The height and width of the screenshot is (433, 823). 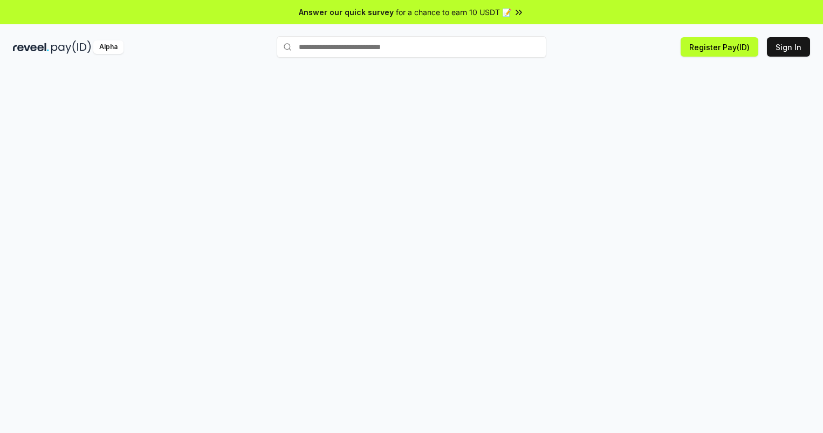 I want to click on img: pay_id, so click(x=71, y=47).